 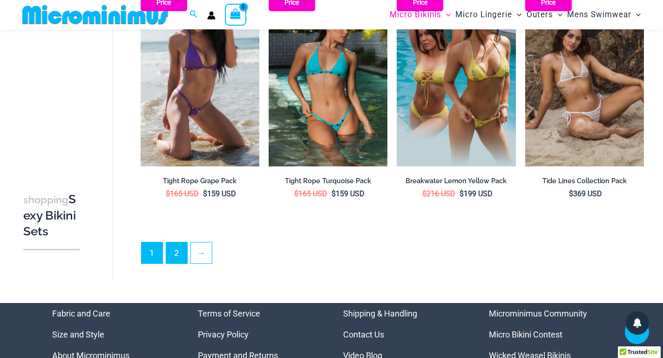 What do you see at coordinates (585, 183) in the screenshot?
I see `a: Tide Lines Collection Pack` at bounding box center [585, 183].